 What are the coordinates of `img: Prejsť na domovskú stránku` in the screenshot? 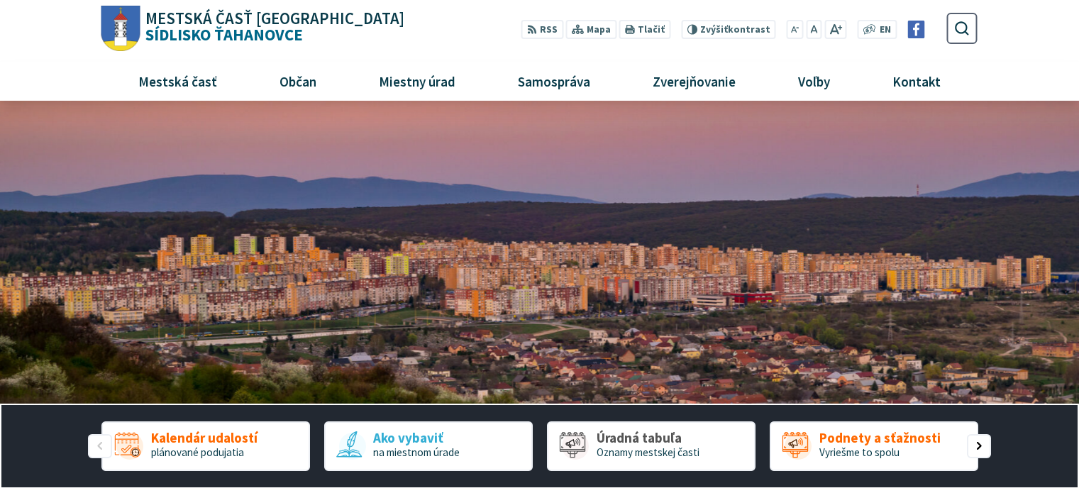 It's located at (121, 28).